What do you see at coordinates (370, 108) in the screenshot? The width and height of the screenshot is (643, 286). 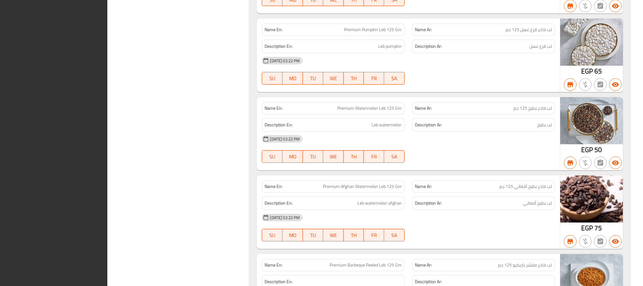 I see `span: Premium Watermelon Leb 125 Gm` at bounding box center [370, 108].